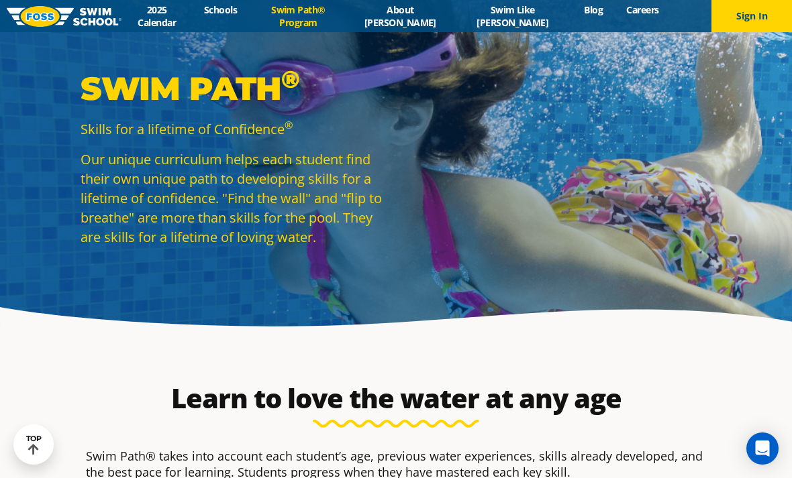 The width and height of the screenshot is (792, 478). I want to click on a: Blog, so click(593, 9).